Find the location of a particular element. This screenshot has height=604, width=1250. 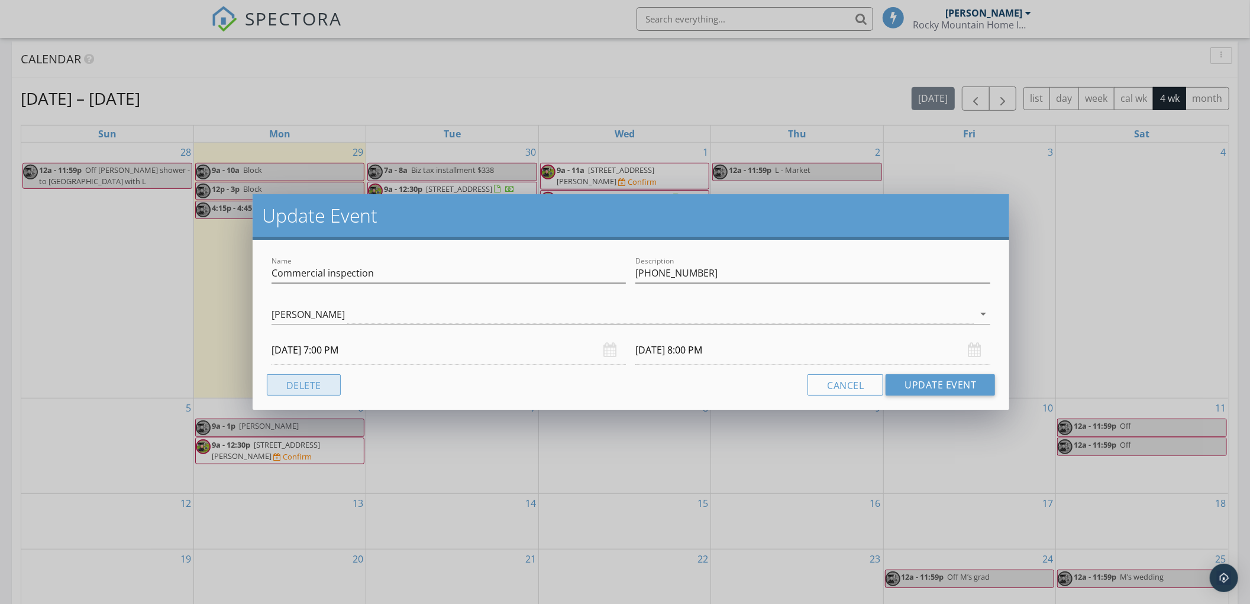

div: Open Intercom Messenger is located at coordinates (1224, 578).